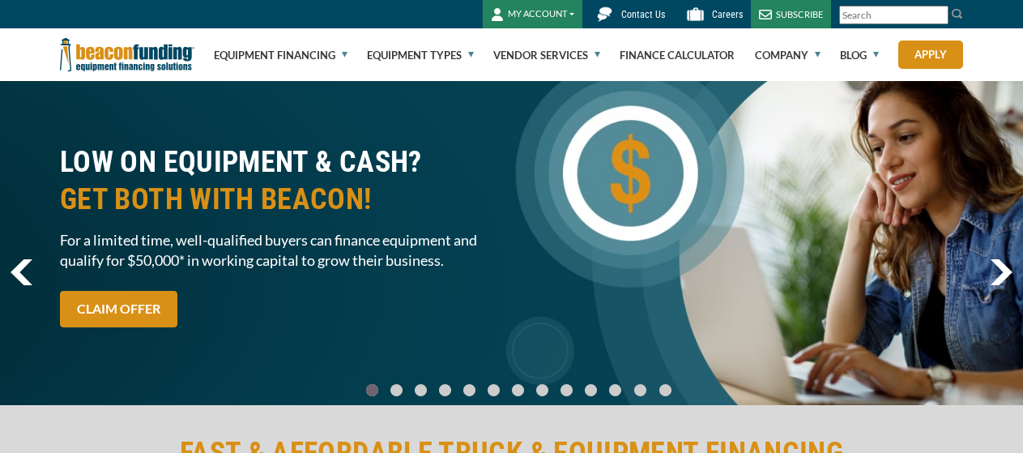 The height and width of the screenshot is (453, 1023). I want to click on a: Blog, so click(860, 55).